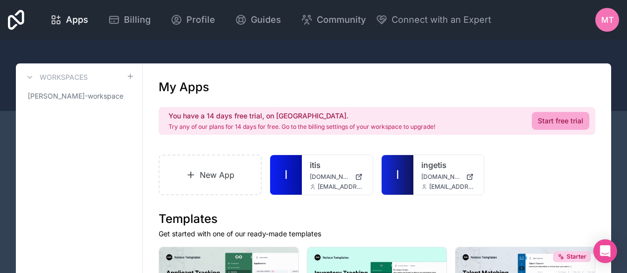 The height and width of the screenshot is (273, 627). I want to click on h1: My Apps, so click(184, 87).